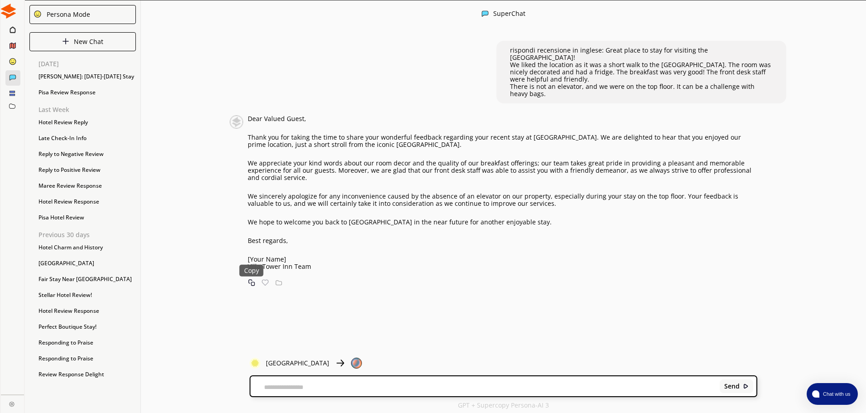  Describe the element at coordinates (502, 200) in the screenshot. I see `p: We sincerely apologize for any inconvenience caused by the absence of an elevator on our property...` at that location.